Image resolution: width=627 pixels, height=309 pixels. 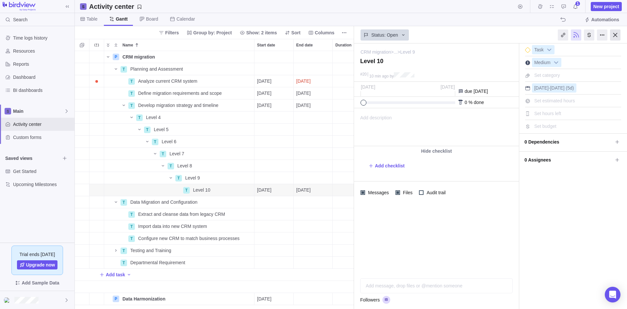 I want to click on span: Import data into new CRM system, so click(x=173, y=226).